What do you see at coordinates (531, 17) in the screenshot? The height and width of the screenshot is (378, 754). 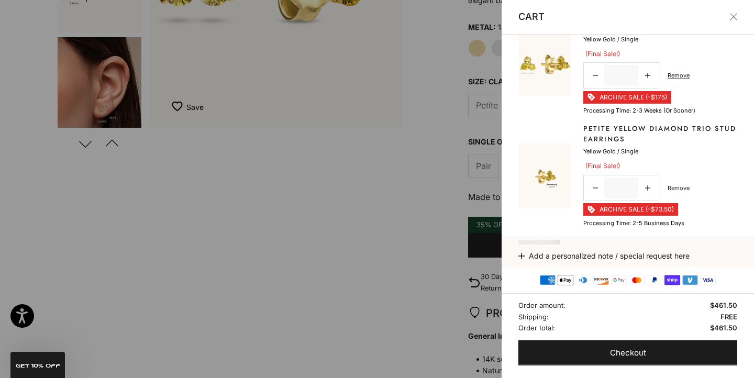 I see `p: Cart` at bounding box center [531, 17].